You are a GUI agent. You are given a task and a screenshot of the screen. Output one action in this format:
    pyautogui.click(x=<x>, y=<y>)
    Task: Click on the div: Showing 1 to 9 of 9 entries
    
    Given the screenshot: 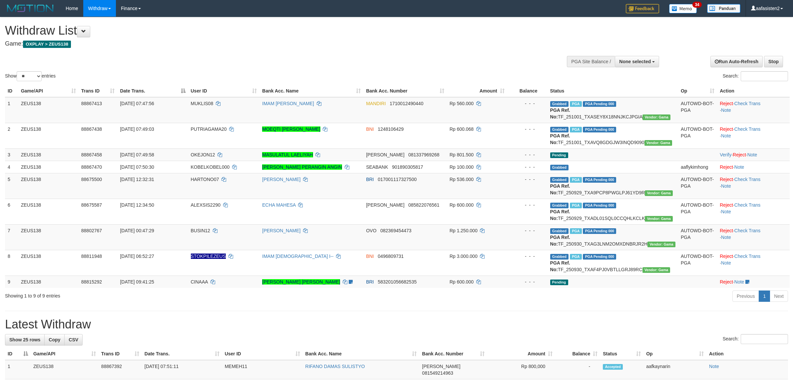 What is the action you would take?
    pyautogui.click(x=165, y=295)
    